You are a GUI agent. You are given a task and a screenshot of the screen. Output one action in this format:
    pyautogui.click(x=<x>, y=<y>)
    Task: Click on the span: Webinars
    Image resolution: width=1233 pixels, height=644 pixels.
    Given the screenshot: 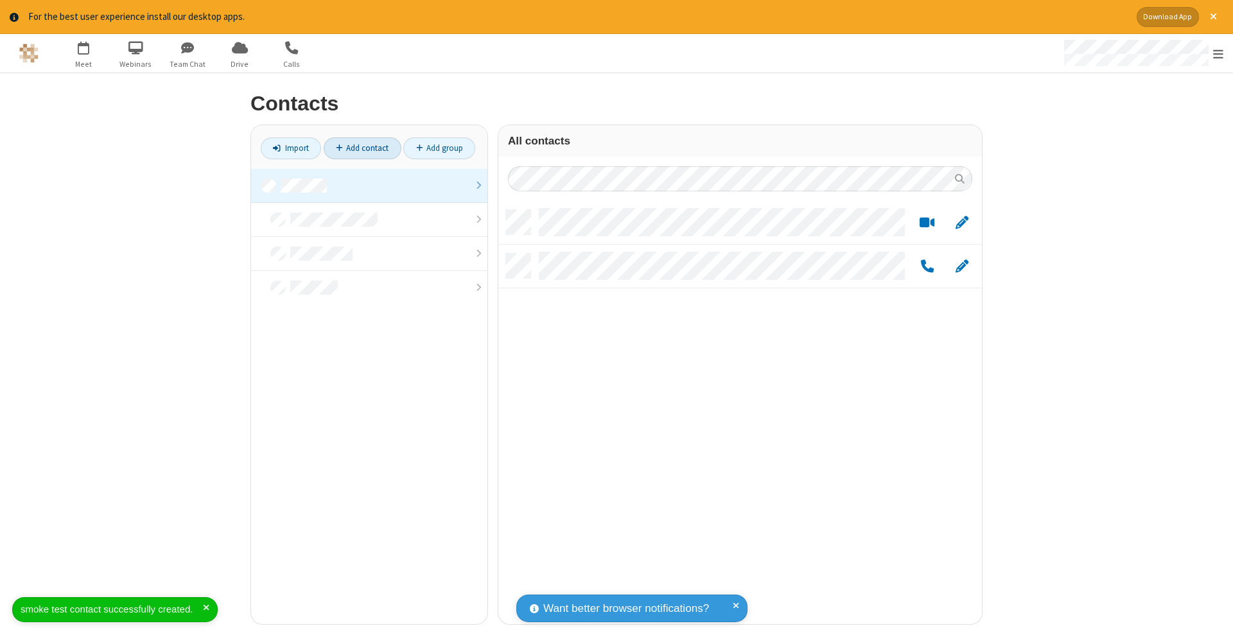 What is the action you would take?
    pyautogui.click(x=135, y=64)
    